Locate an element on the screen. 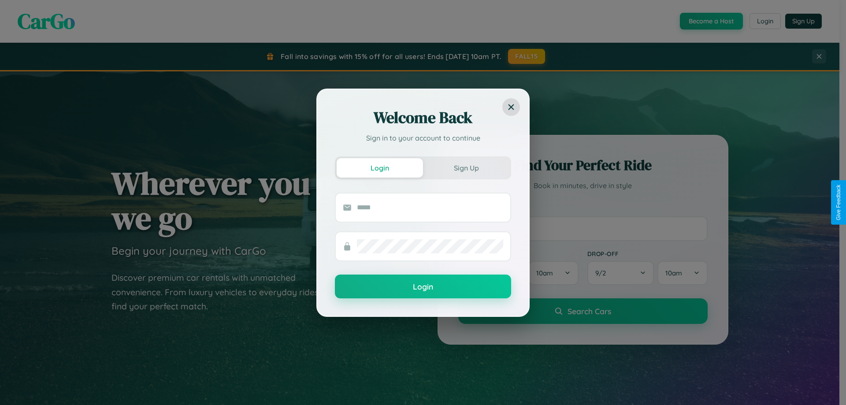  p: Sign in to your account to continue is located at coordinates (423, 138).